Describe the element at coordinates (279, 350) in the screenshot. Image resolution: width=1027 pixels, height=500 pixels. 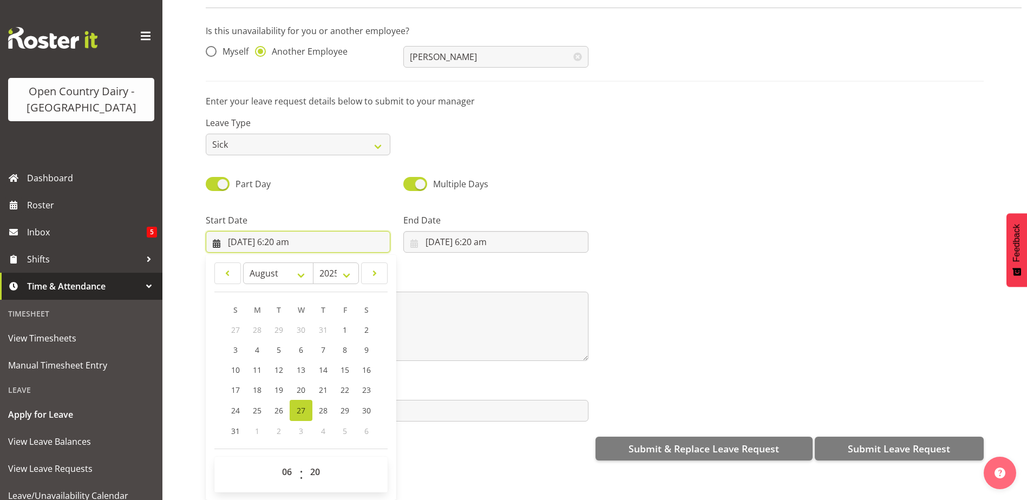
I see `a: 5` at that location.